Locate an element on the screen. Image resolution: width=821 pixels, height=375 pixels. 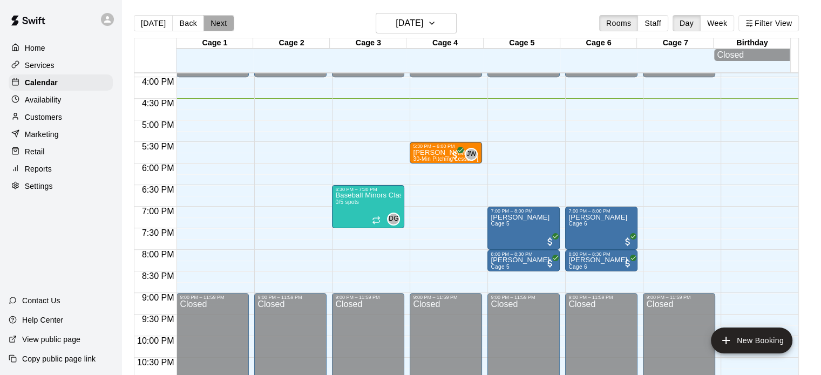
p: View public page is located at coordinates (51, 339).